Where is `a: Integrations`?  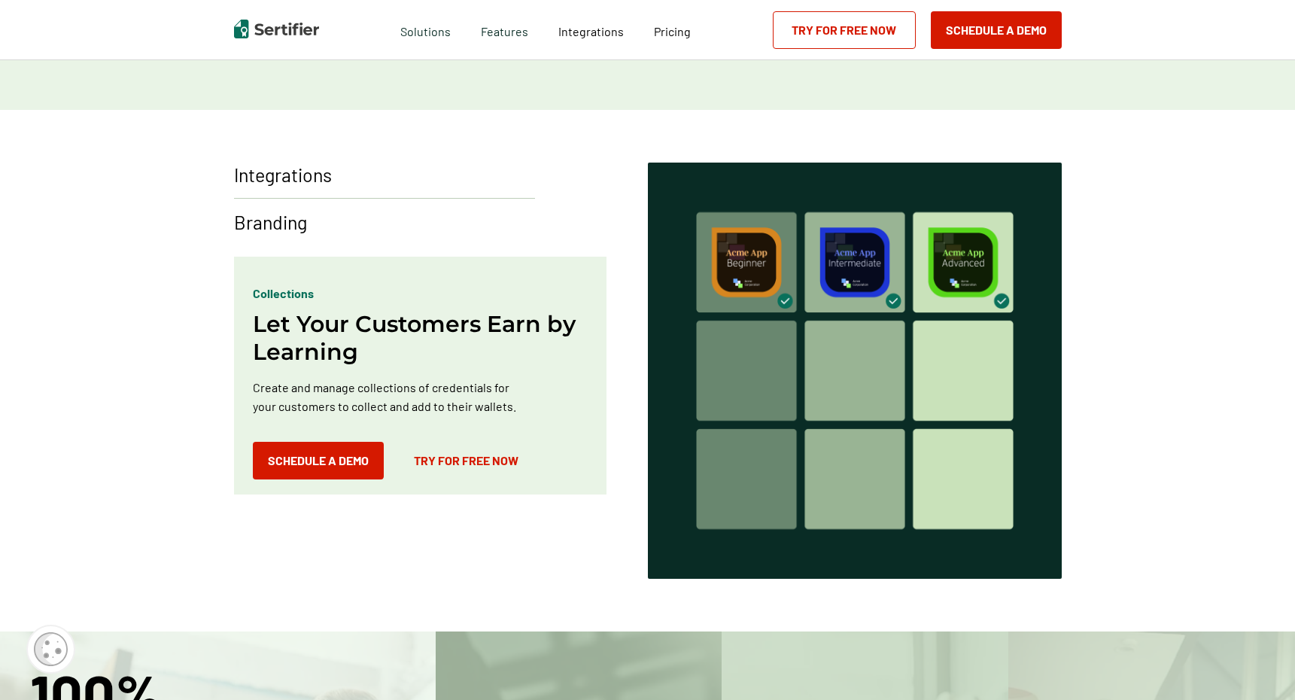
a: Integrations is located at coordinates (591, 29).